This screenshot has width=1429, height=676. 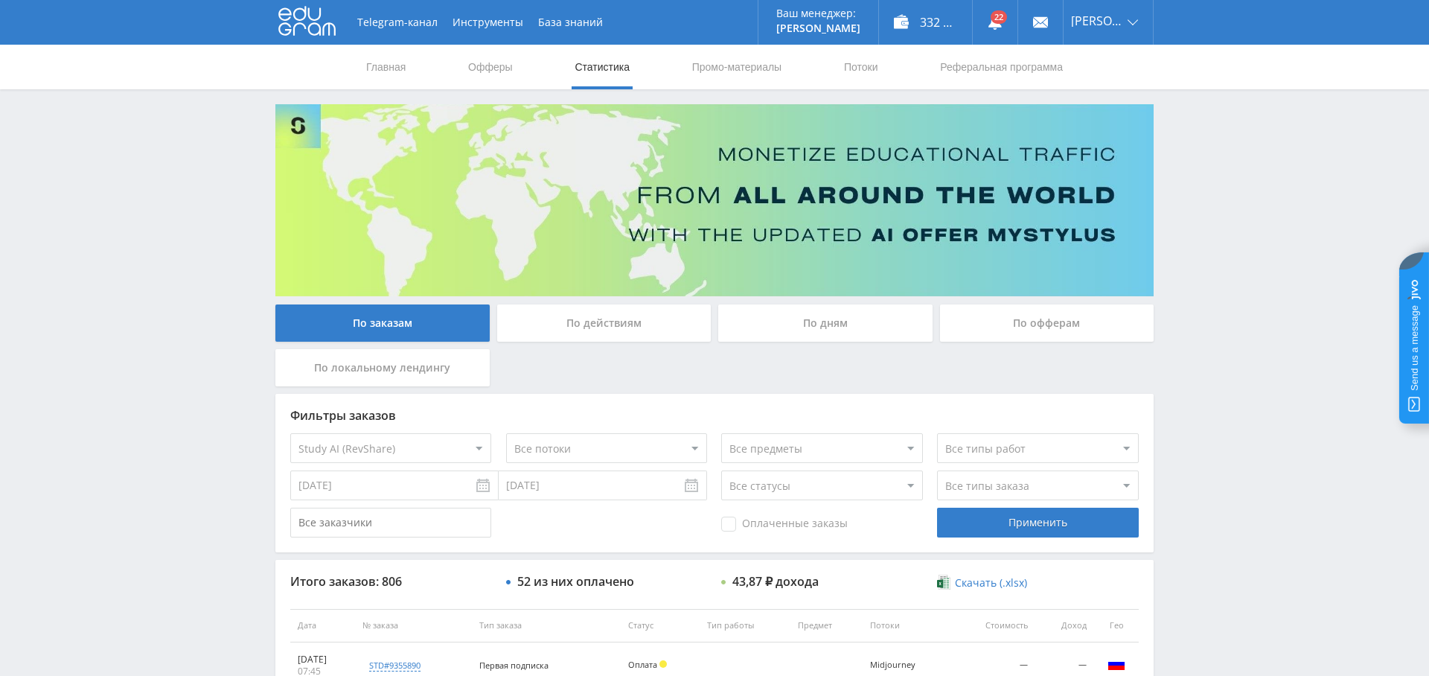 I want to click on div: Фильтры заказов, so click(x=714, y=415).